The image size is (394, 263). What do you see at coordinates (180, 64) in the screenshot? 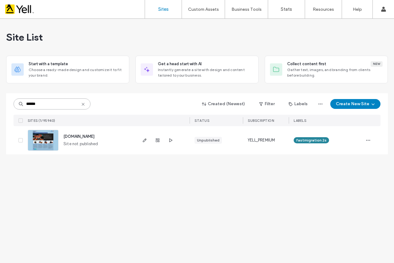
I see `span: Get a head start with AI` at bounding box center [180, 64].